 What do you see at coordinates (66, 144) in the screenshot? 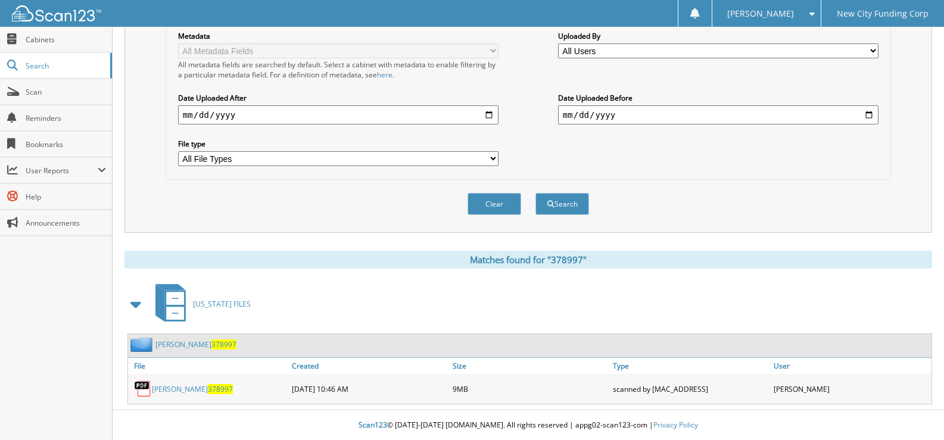
I see `span: Bookmarks` at bounding box center [66, 144].